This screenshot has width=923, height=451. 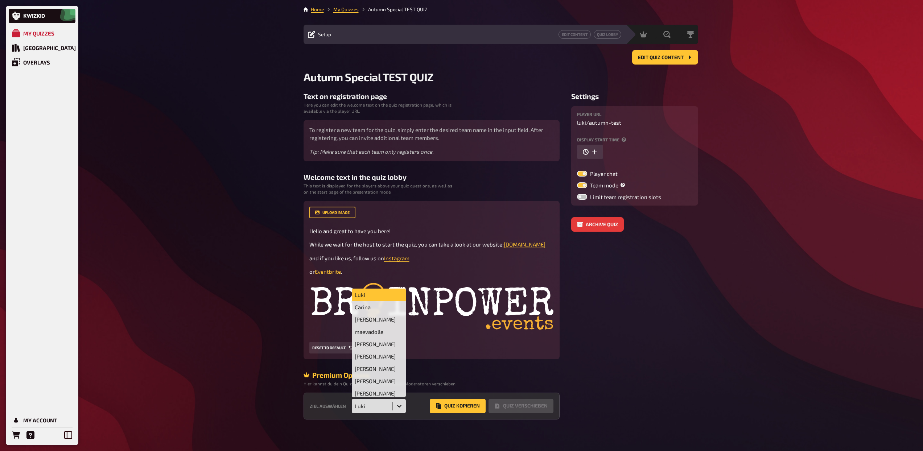 I want to click on span: Team mode, so click(x=609, y=185).